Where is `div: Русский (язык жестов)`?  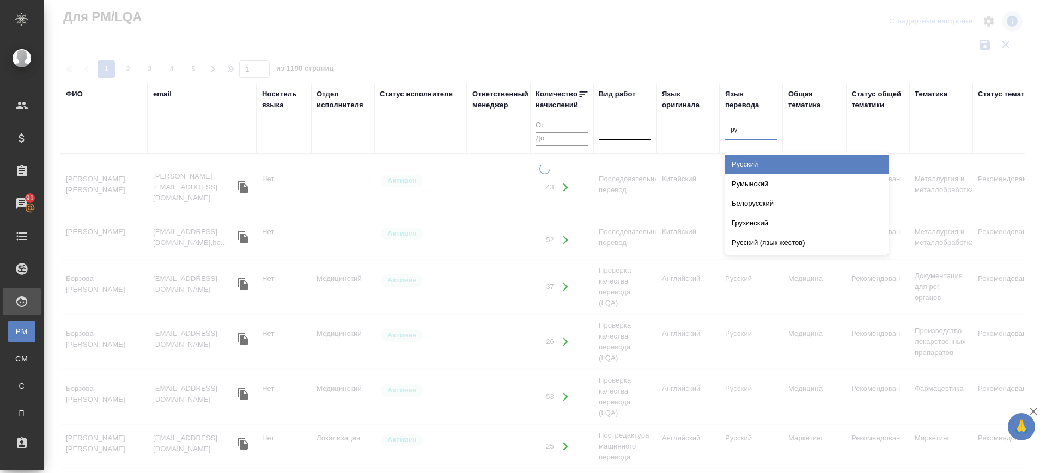 div: Русский (язык жестов) is located at coordinates (807, 243).